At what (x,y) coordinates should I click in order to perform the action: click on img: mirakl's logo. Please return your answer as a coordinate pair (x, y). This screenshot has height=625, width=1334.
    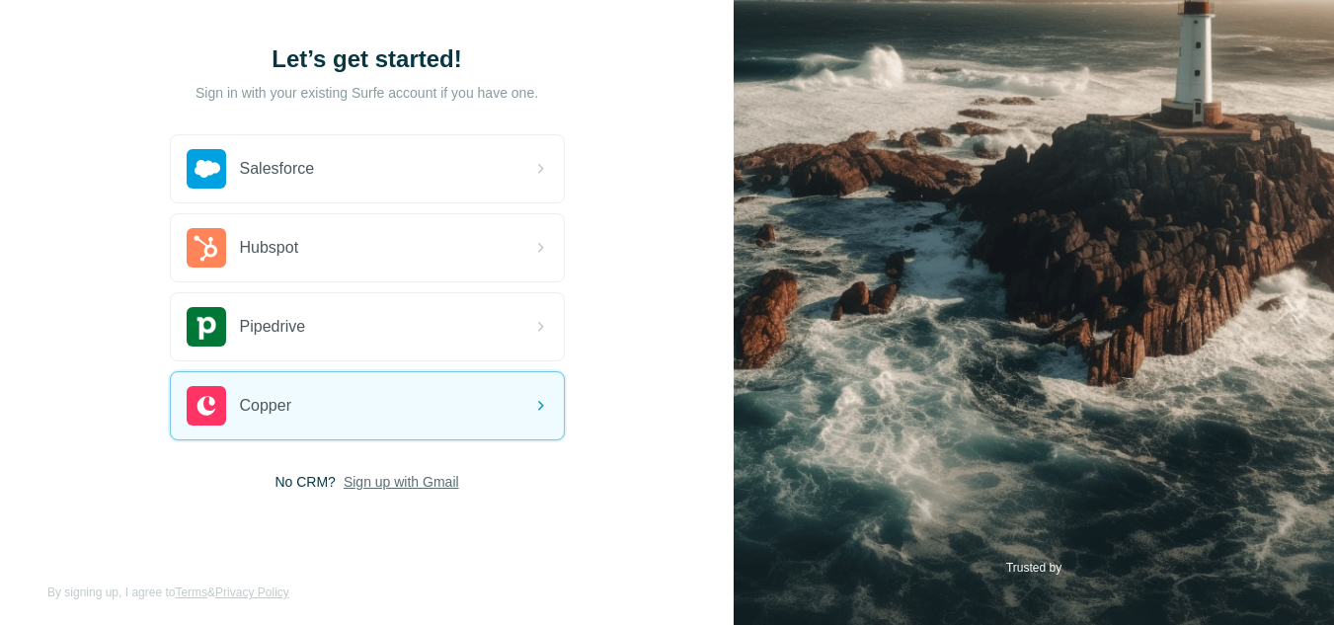
    Looking at the image, I should click on (1047, 575).